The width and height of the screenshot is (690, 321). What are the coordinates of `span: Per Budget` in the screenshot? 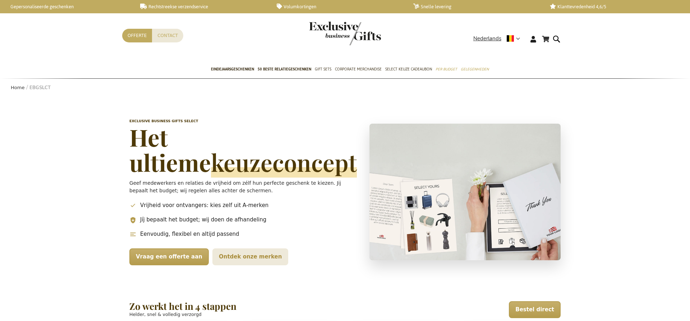 It's located at (446, 69).